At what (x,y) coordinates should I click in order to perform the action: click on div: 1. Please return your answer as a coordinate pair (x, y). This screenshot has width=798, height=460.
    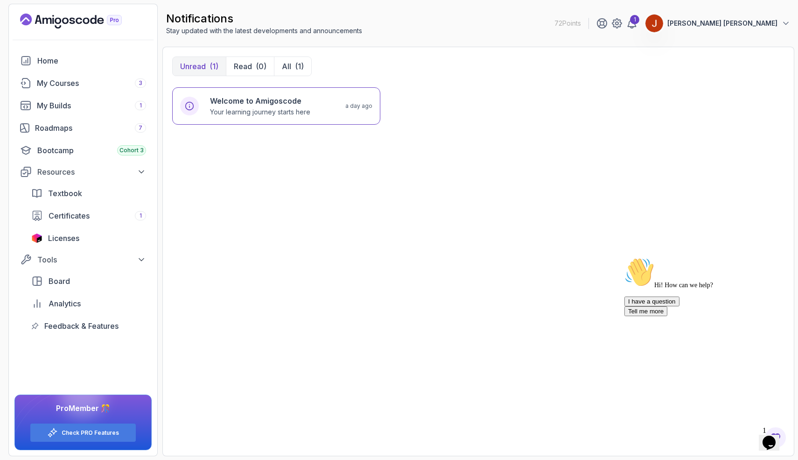
    Looking at the image, I should click on (635, 20).